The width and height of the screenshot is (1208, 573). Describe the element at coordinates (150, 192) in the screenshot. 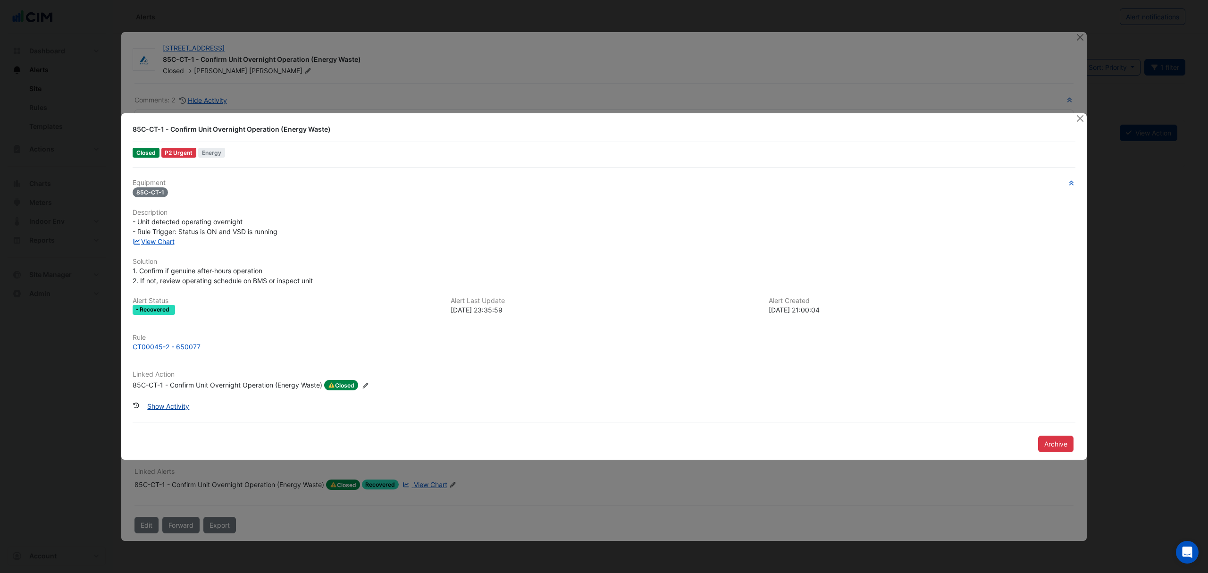

I see `span: 85C-CT-1` at that location.